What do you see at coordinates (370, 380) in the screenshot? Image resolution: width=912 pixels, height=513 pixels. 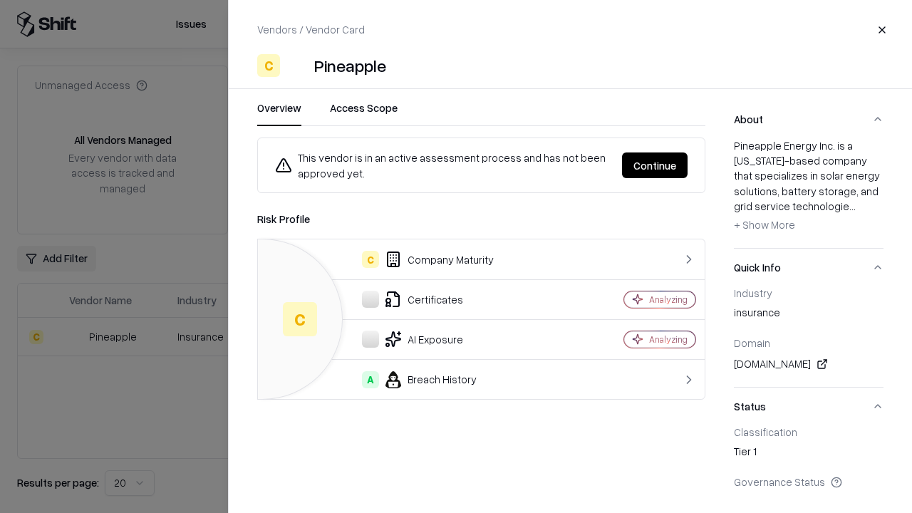 I see `div: A` at bounding box center [370, 380].